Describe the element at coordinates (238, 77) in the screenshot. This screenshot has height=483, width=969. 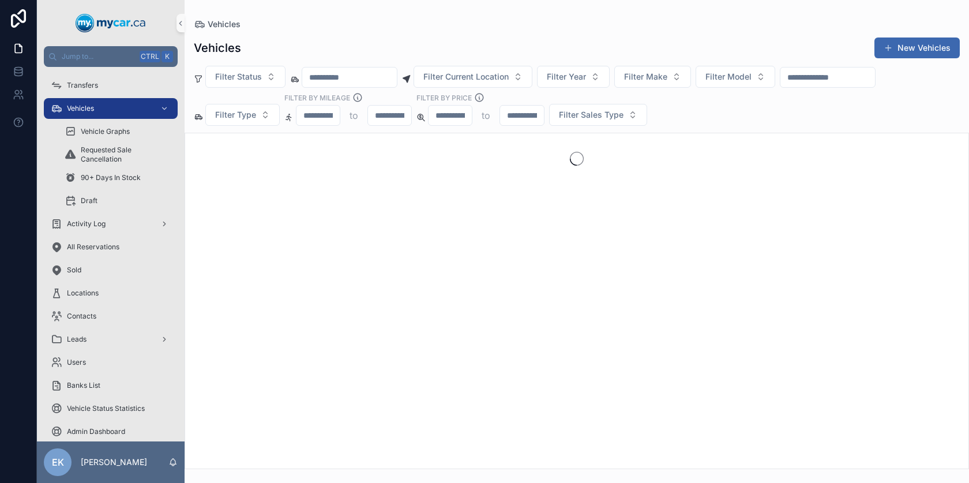
I see `span: Filter Status` at that location.